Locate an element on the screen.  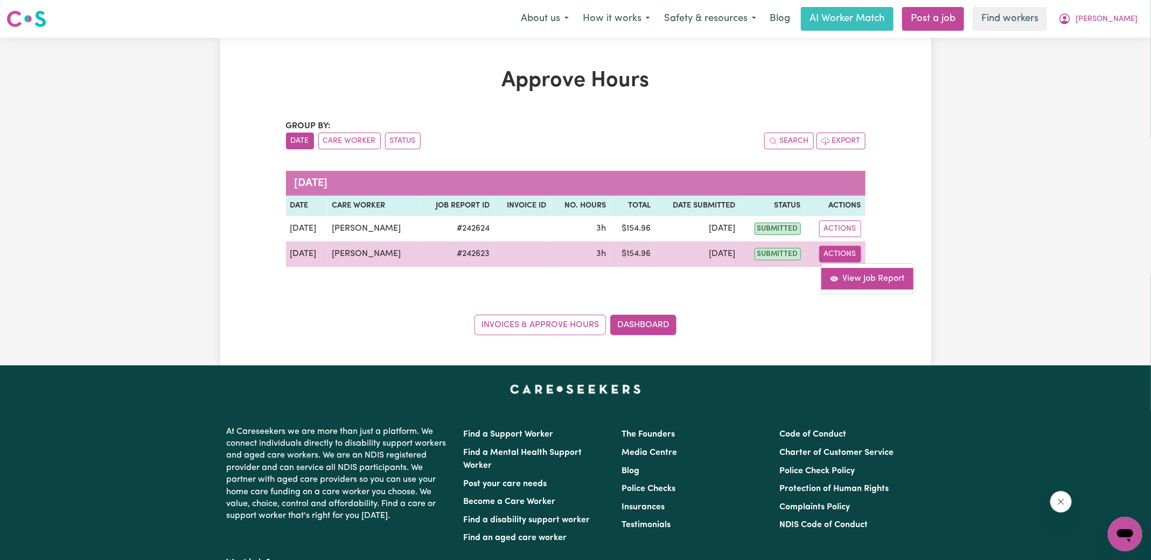
a: Find workers is located at coordinates (1010, 19).